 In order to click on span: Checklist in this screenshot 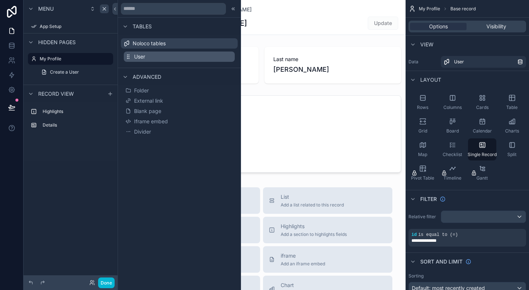, I will do `click(453, 154)`.